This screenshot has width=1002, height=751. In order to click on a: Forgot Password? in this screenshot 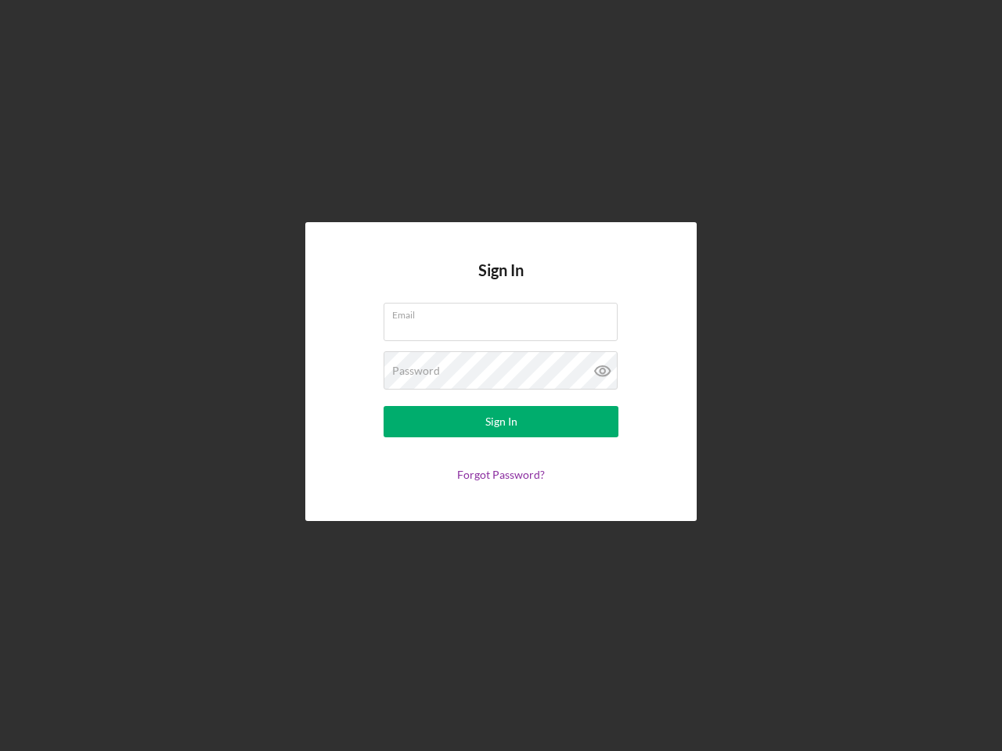, I will do `click(501, 474)`.